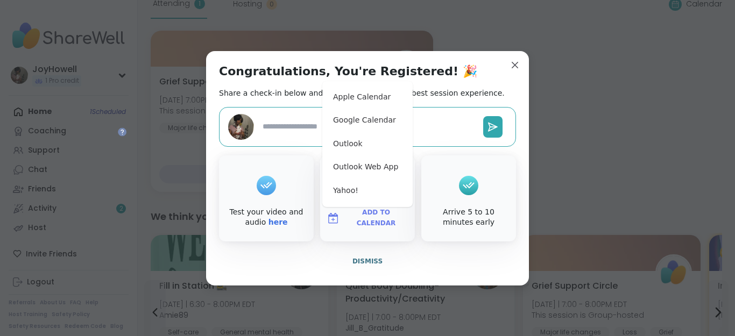 The width and height of the screenshot is (735, 336). Describe the element at coordinates (367, 261) in the screenshot. I see `span: Dismiss` at that location.